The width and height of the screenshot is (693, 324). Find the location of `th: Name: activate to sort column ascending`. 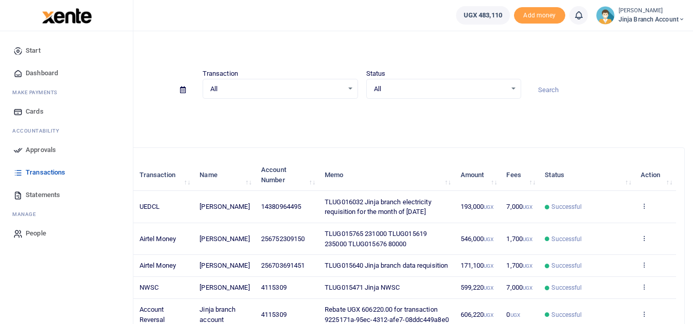

th: Name: activate to sort column ascending is located at coordinates (225, 175).